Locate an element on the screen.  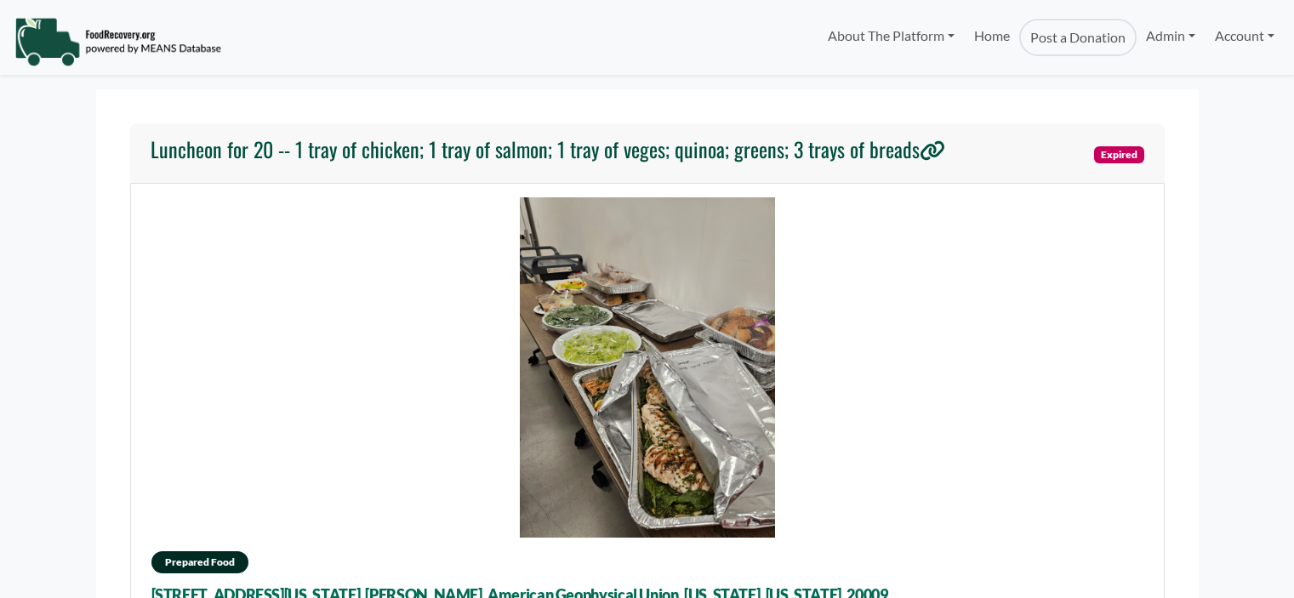
a: Home is located at coordinates (991, 37).